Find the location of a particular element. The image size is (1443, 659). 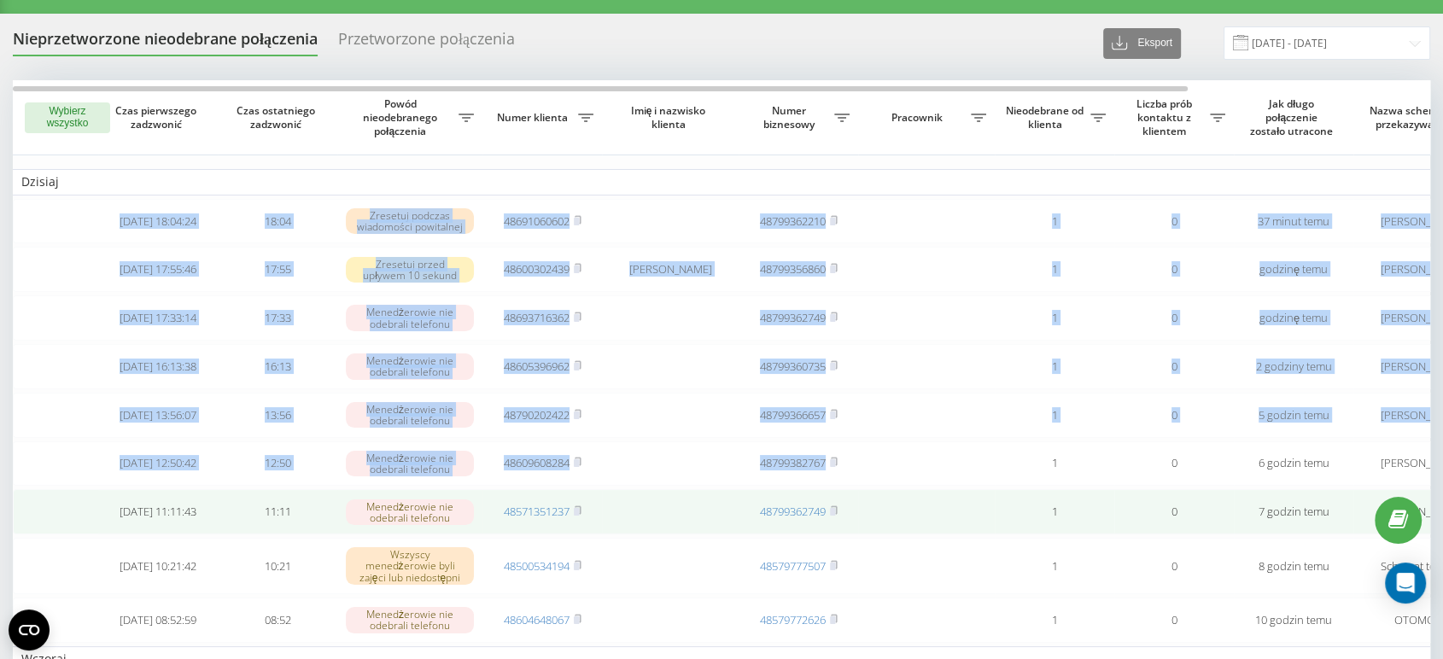

a: 48790202422 is located at coordinates (536, 415).